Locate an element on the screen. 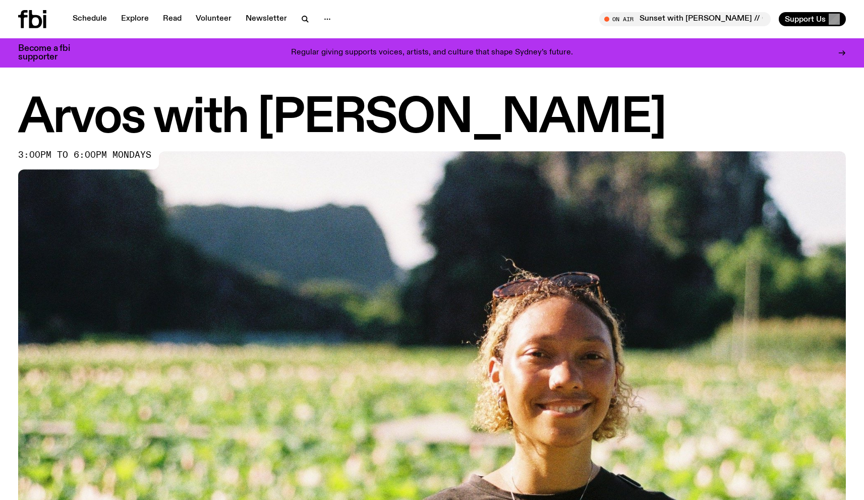 The height and width of the screenshot is (500, 864). a: Newsletter is located at coordinates (266, 19).